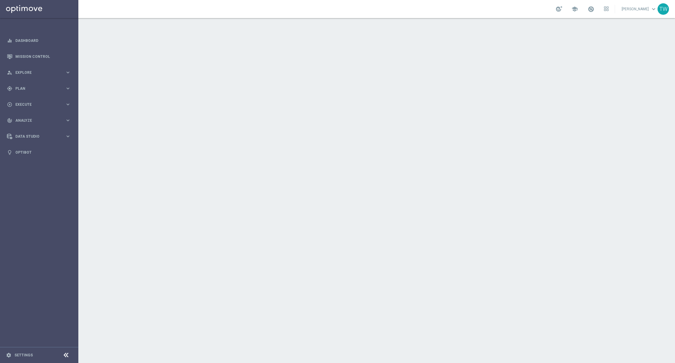 Image resolution: width=675 pixels, height=363 pixels. I want to click on span: Analyze, so click(40, 121).